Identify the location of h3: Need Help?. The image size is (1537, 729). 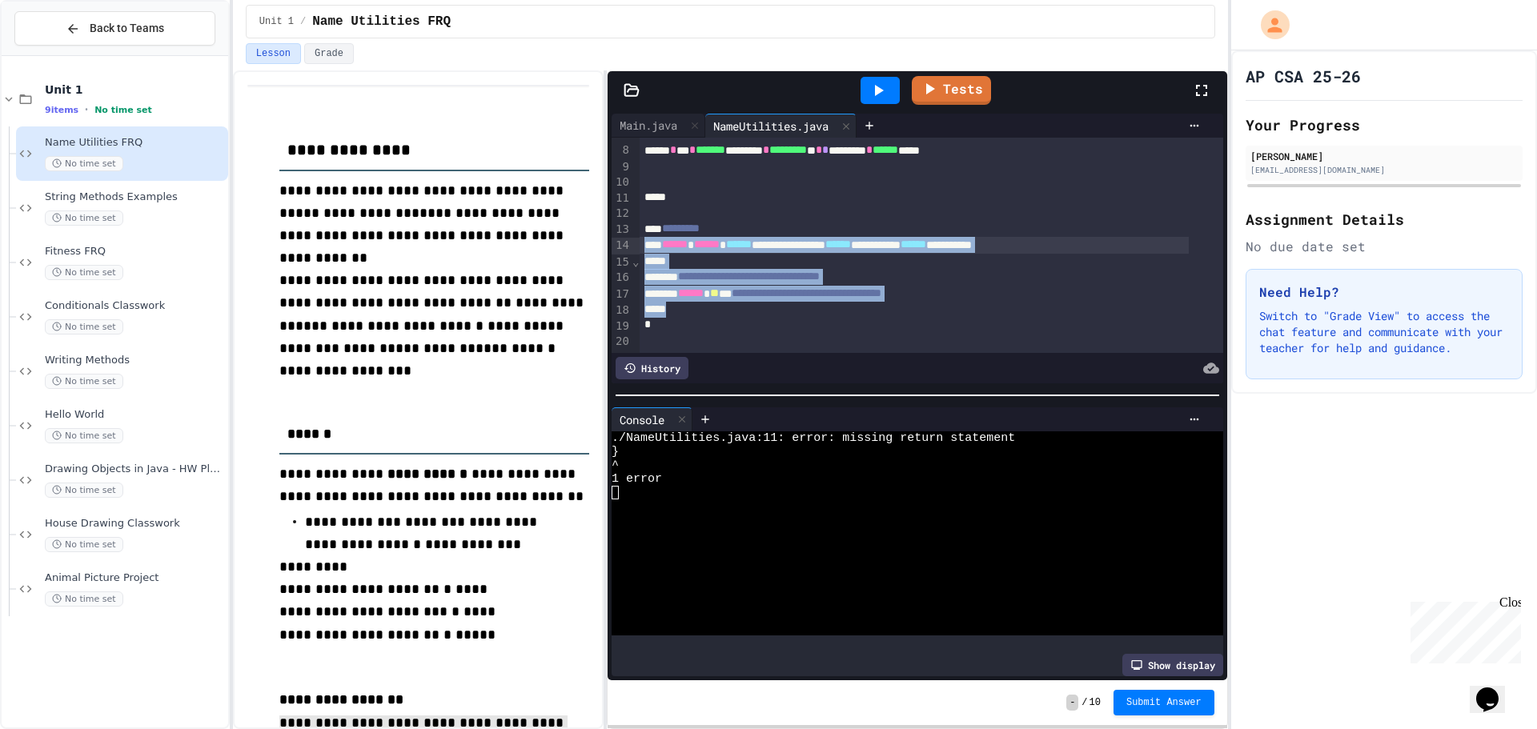
(1384, 292).